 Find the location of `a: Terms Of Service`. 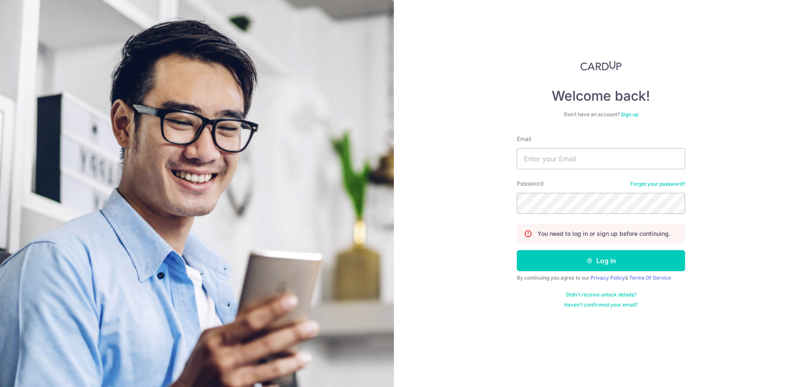

a: Terms Of Service is located at coordinates (651, 277).